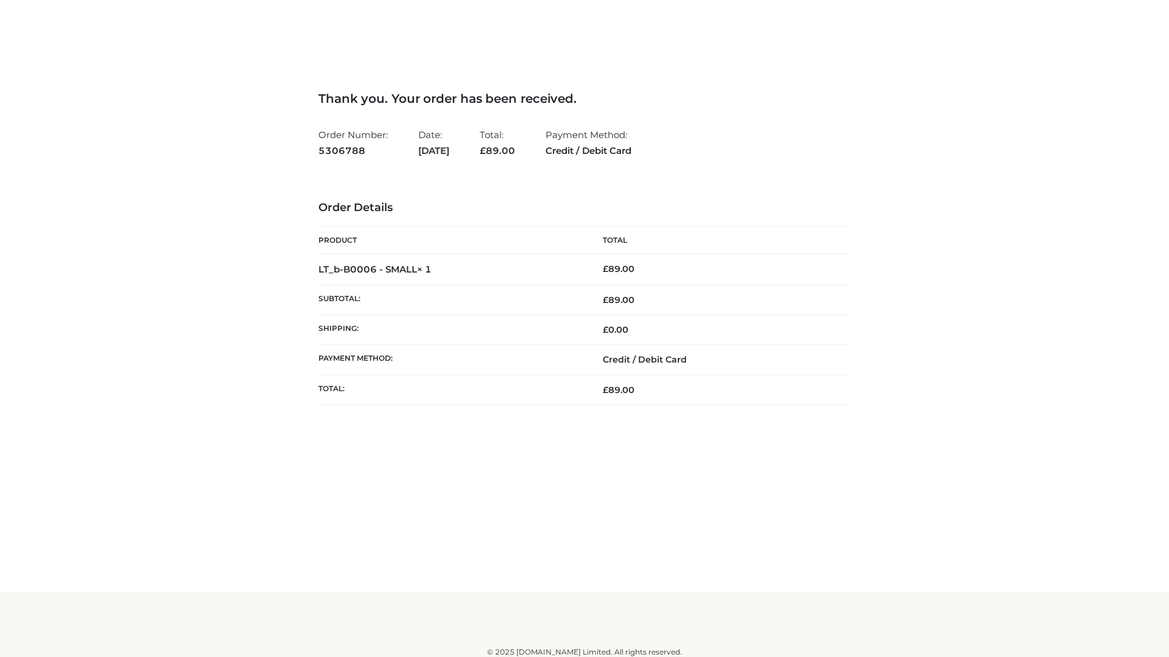 The width and height of the screenshot is (1169, 657). I want to click on bdi: 89.00, so click(619, 269).